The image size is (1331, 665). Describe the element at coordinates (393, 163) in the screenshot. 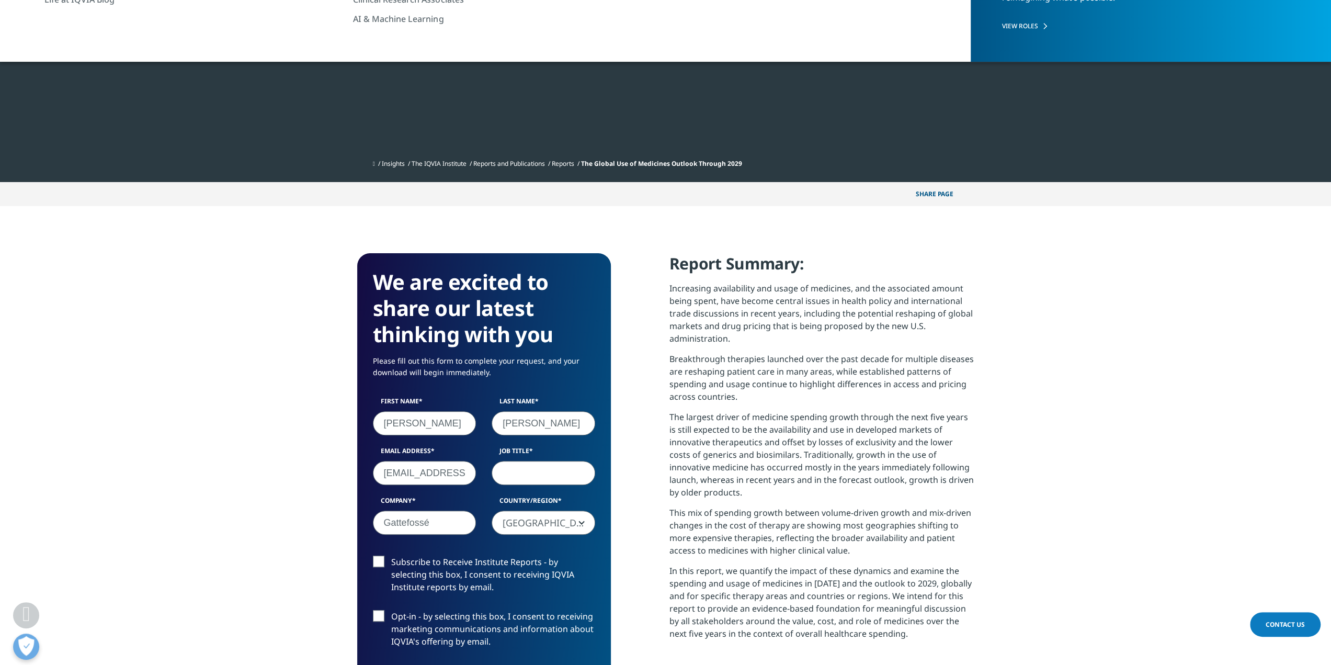

I see `a: Insights` at that location.